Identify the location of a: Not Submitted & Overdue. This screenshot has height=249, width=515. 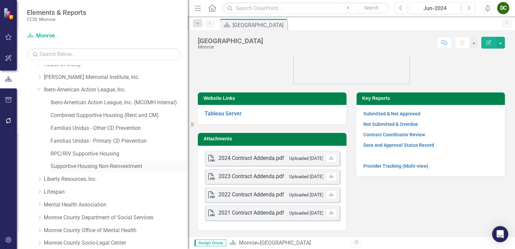
(390, 124).